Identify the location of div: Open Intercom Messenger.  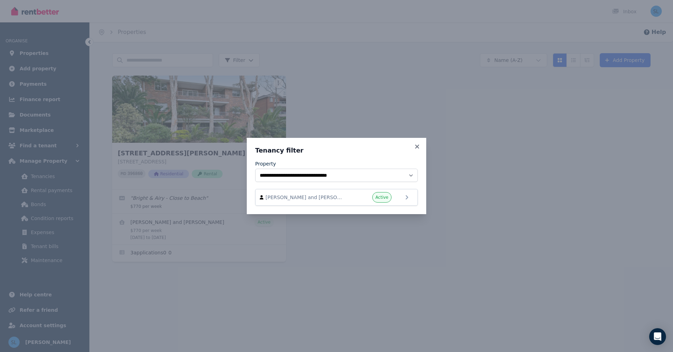
(657, 337).